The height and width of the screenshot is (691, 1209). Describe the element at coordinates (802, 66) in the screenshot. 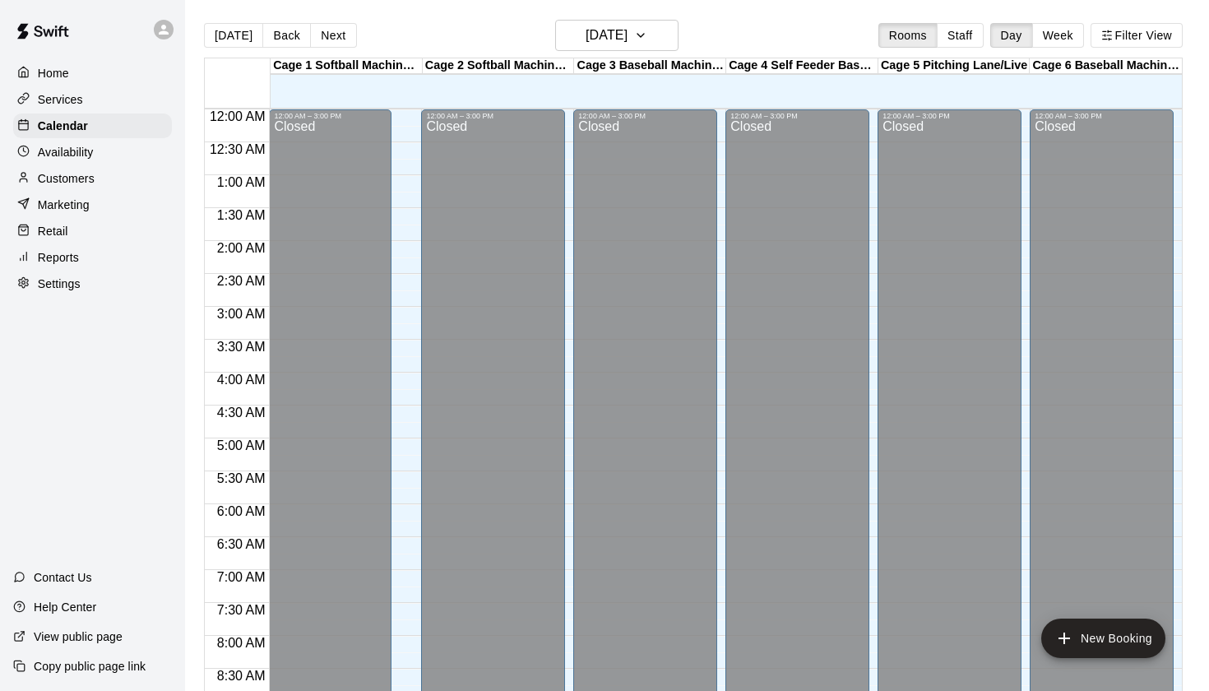

I see `div: Cage 4 Self Feeder Baseball Machine/Live` at that location.